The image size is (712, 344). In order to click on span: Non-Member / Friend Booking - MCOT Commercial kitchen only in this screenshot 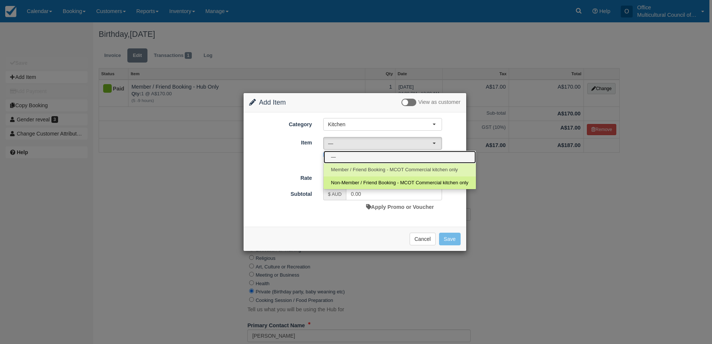, I will do `click(400, 183)`.